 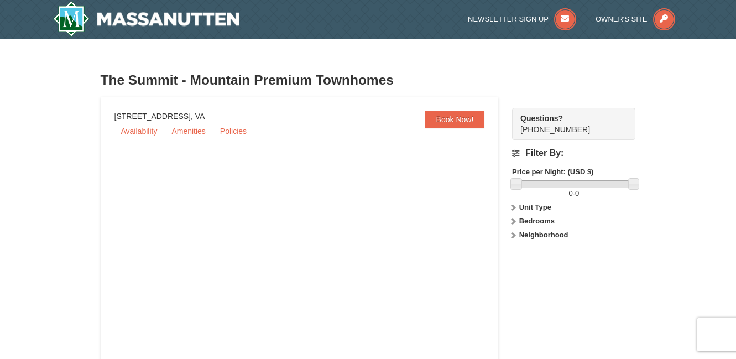 I want to click on strong: Price per Night: (USD $), so click(x=552, y=171).